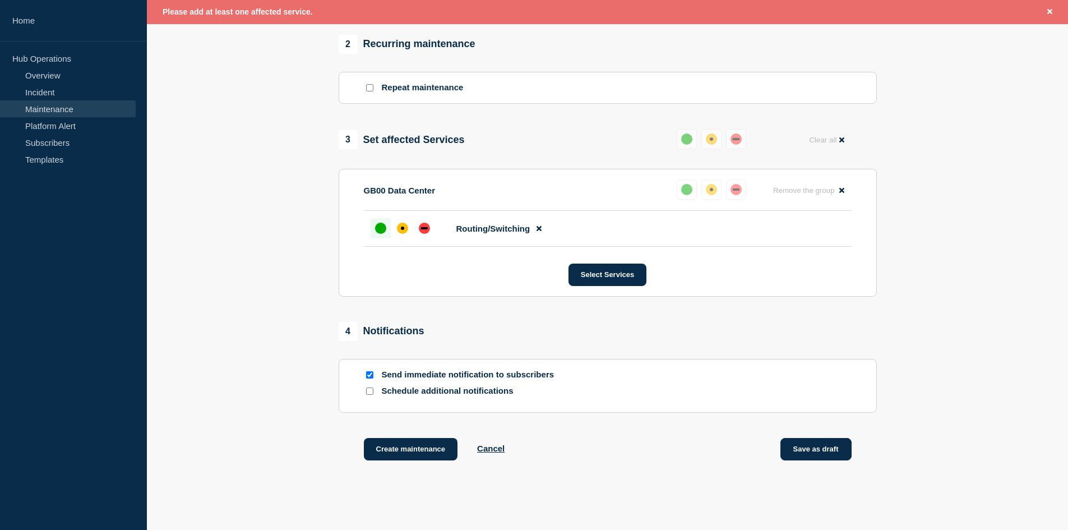  I want to click on button: Save as draft, so click(816, 449).